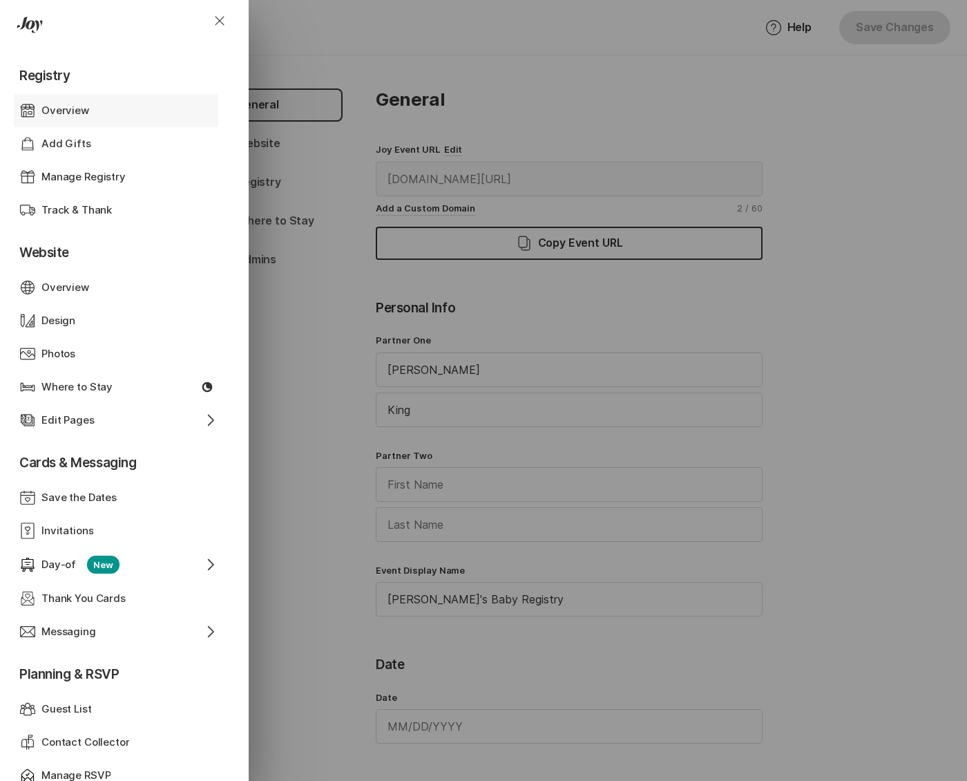 The height and width of the screenshot is (781, 967). What do you see at coordinates (122, 210) in the screenshot?
I see `a: Track & Thank` at bounding box center [122, 210].